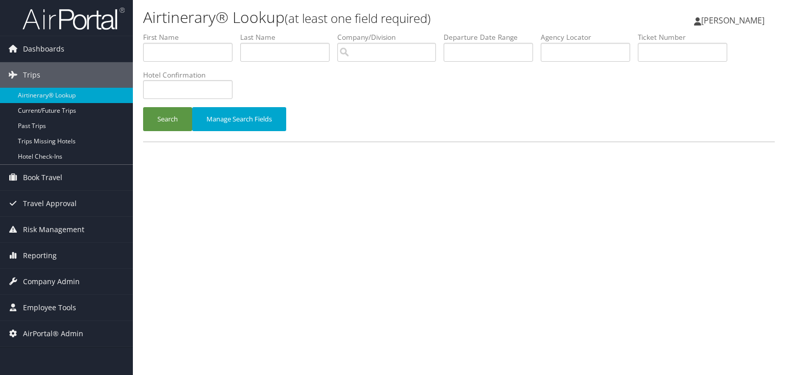  What do you see at coordinates (50, 308) in the screenshot?
I see `span: Employee Tools` at bounding box center [50, 308].